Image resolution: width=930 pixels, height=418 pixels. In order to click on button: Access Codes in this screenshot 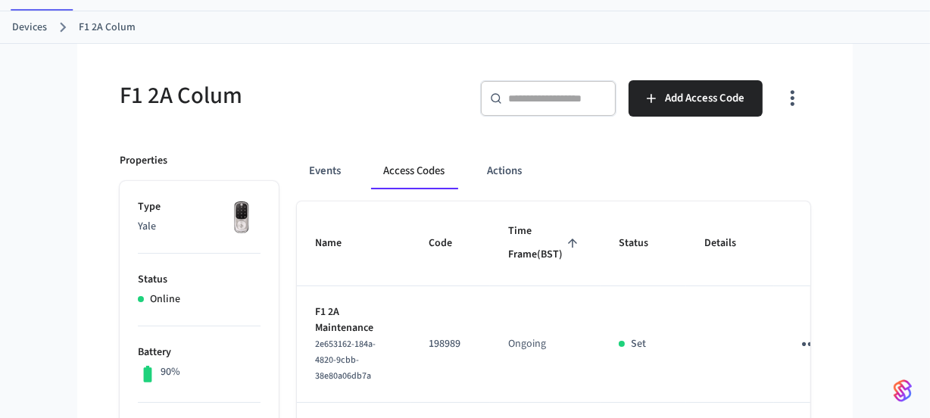, I will do `click(414, 171)`.